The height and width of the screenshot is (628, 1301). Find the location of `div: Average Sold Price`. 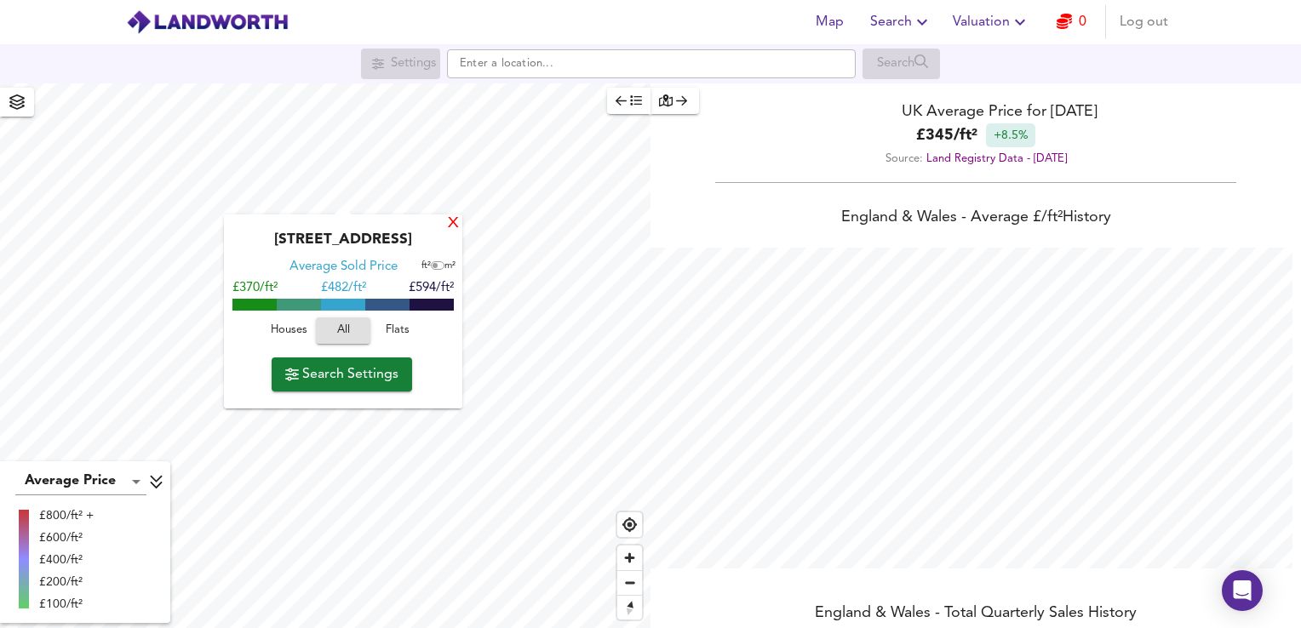

div: Average Sold Price is located at coordinates (343, 267).